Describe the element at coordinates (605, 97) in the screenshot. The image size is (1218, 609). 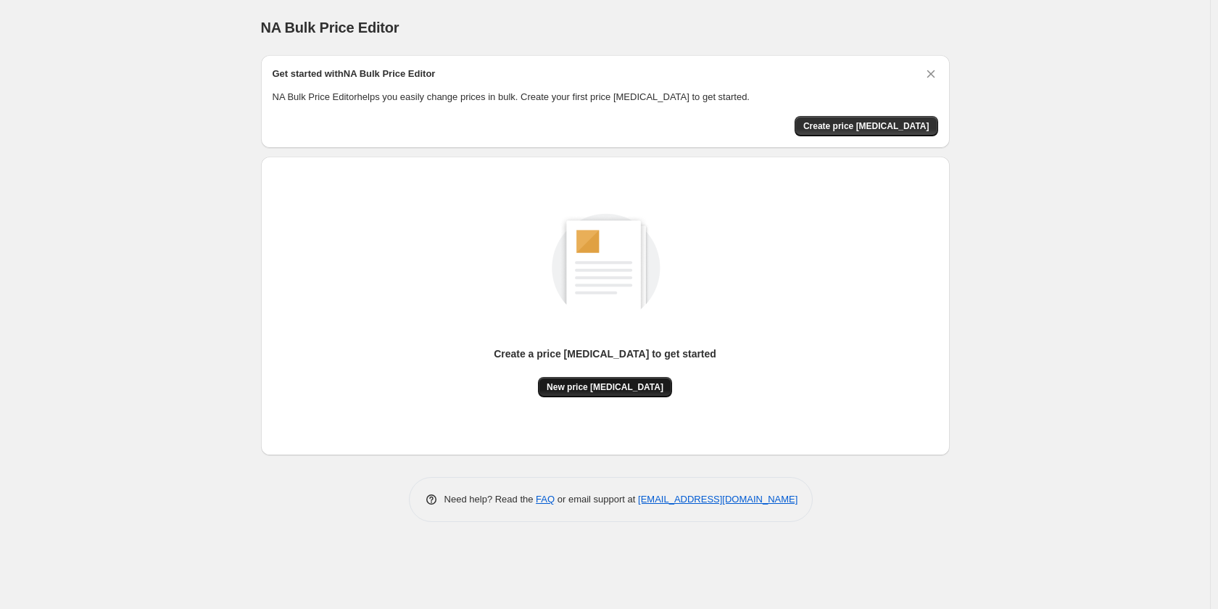
I see `p: NA Bulk Price Editor helps you easily change prices in bulk. Create your first price [MEDICAL_DAT...` at that location.